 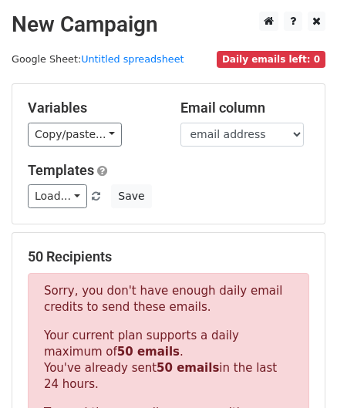 What do you see at coordinates (57, 196) in the screenshot?
I see `a: Load...` at bounding box center [57, 196].